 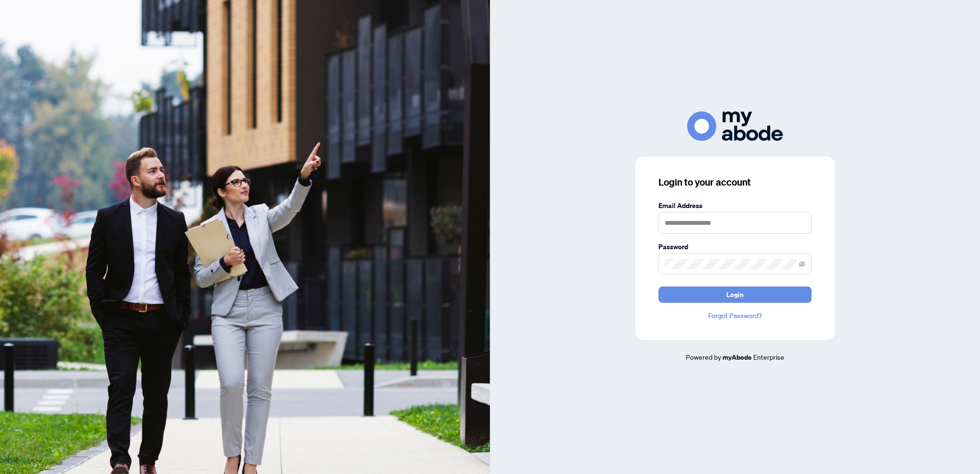 I want to click on img: ma-logo, so click(x=735, y=126).